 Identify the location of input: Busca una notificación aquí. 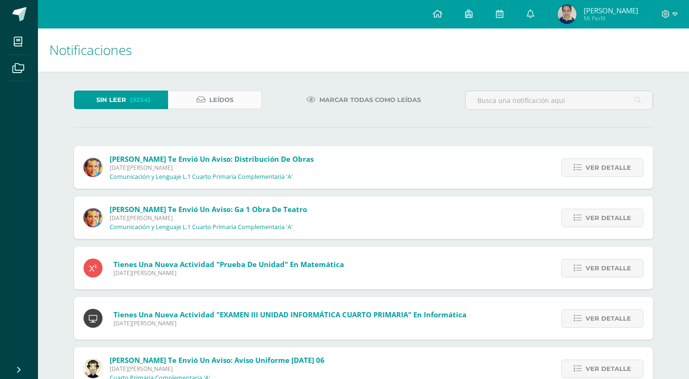
(559, 100).